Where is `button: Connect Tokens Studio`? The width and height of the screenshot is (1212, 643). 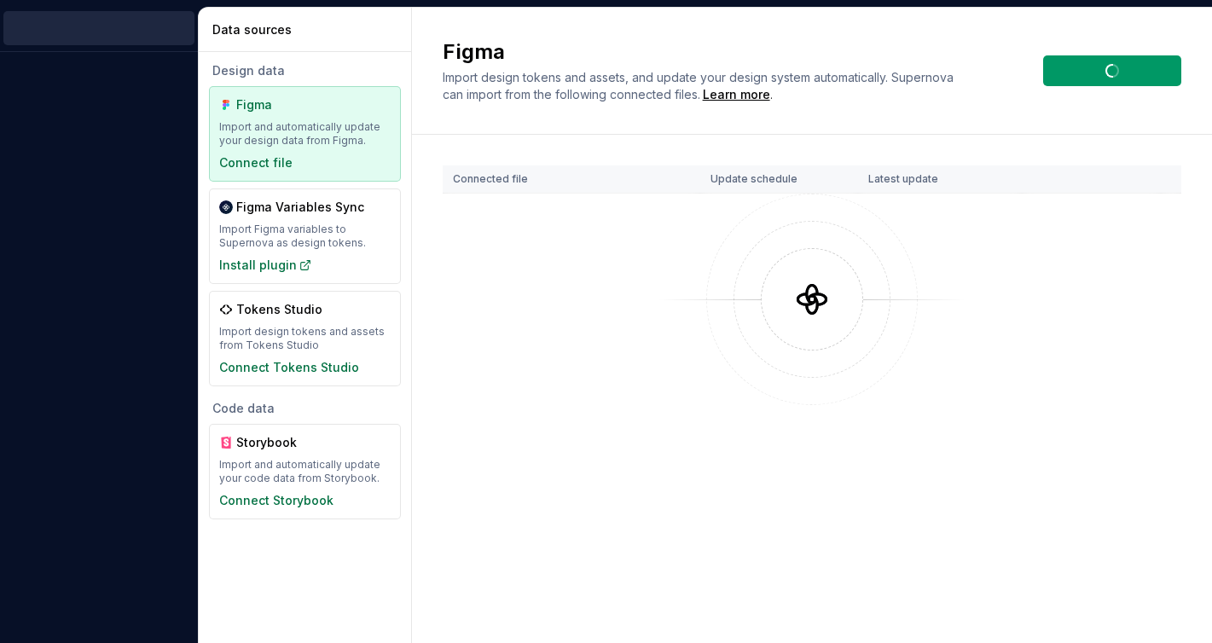
button: Connect Tokens Studio is located at coordinates (289, 368).